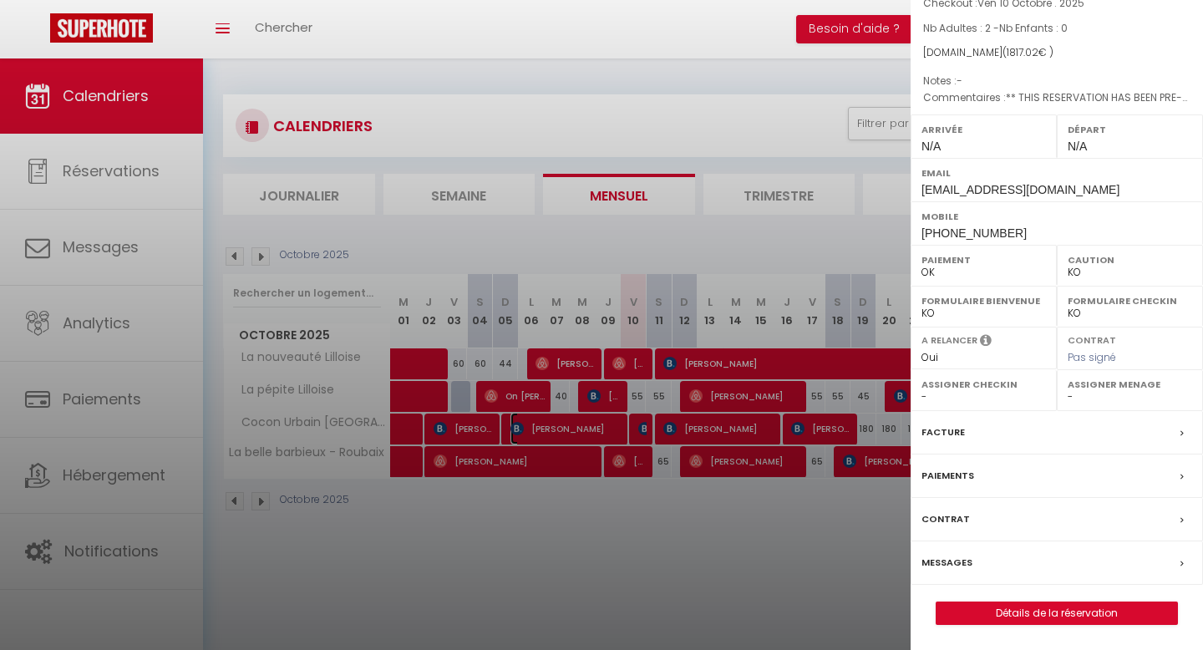  What do you see at coordinates (1129, 301) in the screenshot?
I see `label: Formulaire Checkin` at bounding box center [1129, 301].